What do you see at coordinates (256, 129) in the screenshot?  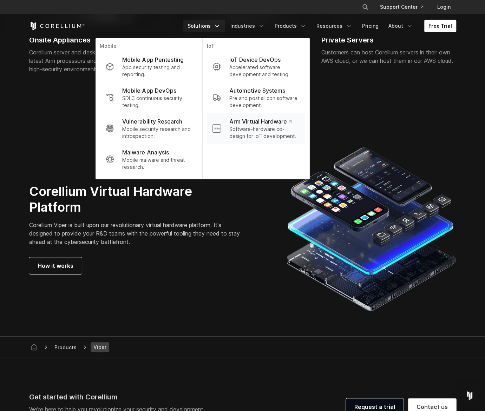 I see `a: Arm Virtual Hardware Software-hardware co-design for IoT development.` at bounding box center [256, 129].